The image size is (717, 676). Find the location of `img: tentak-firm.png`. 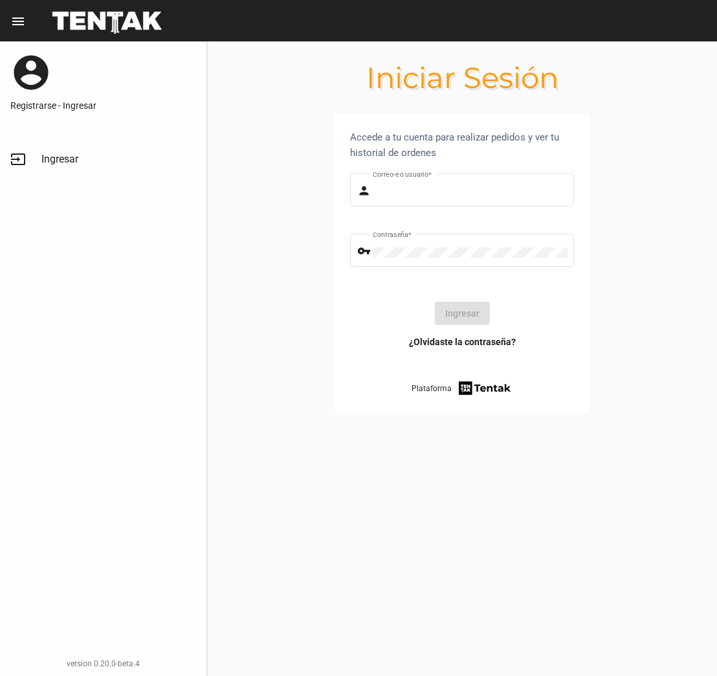

img: tentak-firm.png is located at coordinates (485, 388).